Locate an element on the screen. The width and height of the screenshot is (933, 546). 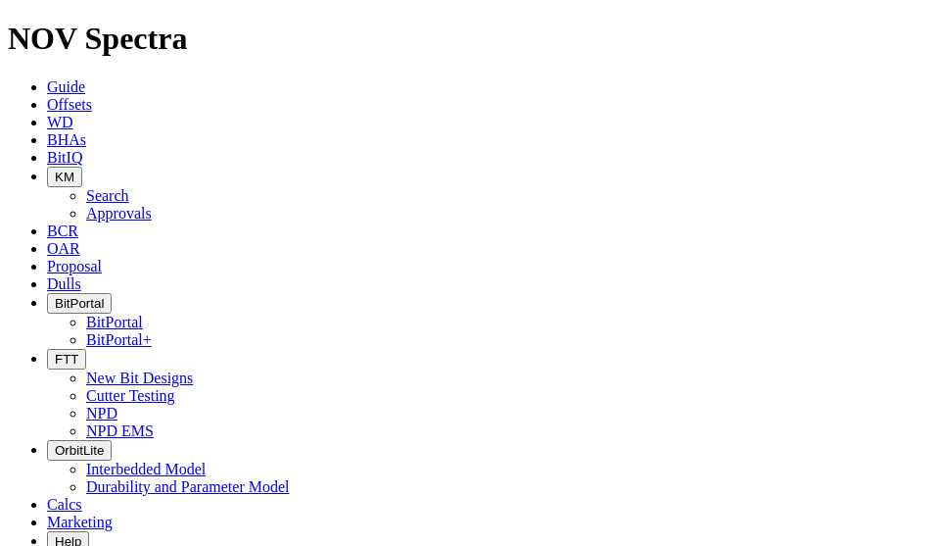
span: FTT is located at coordinates (67, 358).